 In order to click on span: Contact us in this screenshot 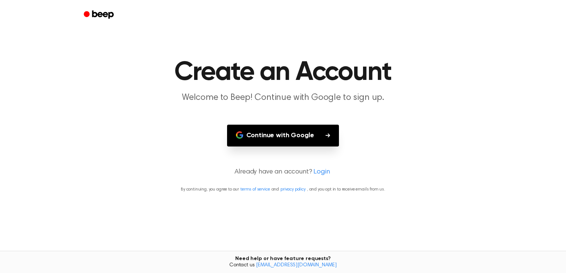, I will do `click(283, 266)`.